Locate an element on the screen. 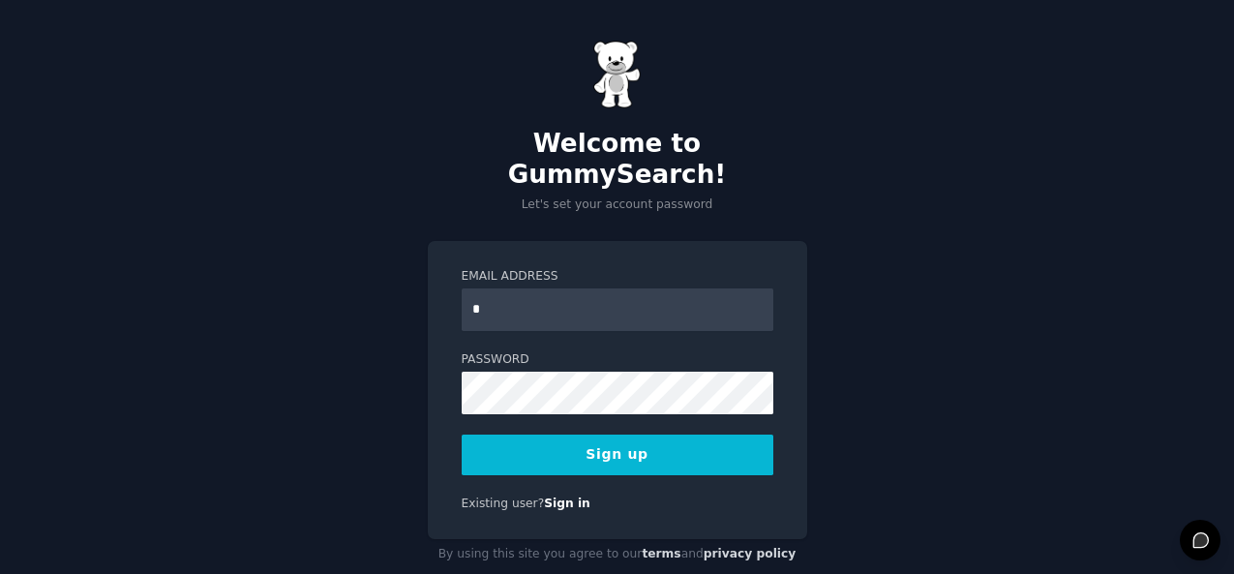  label: Password is located at coordinates (618, 360).